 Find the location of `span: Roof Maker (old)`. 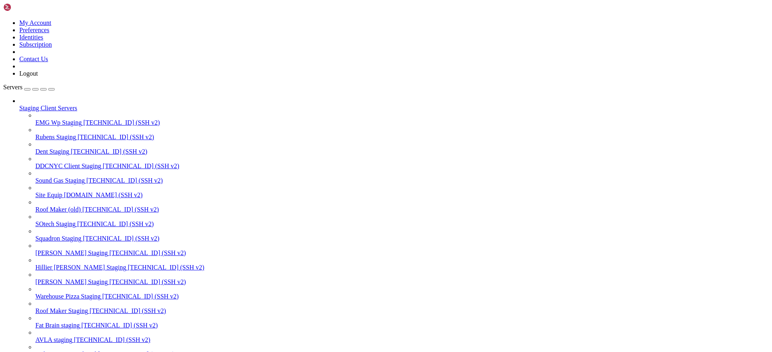

span: Roof Maker (old) is located at coordinates (58, 209).